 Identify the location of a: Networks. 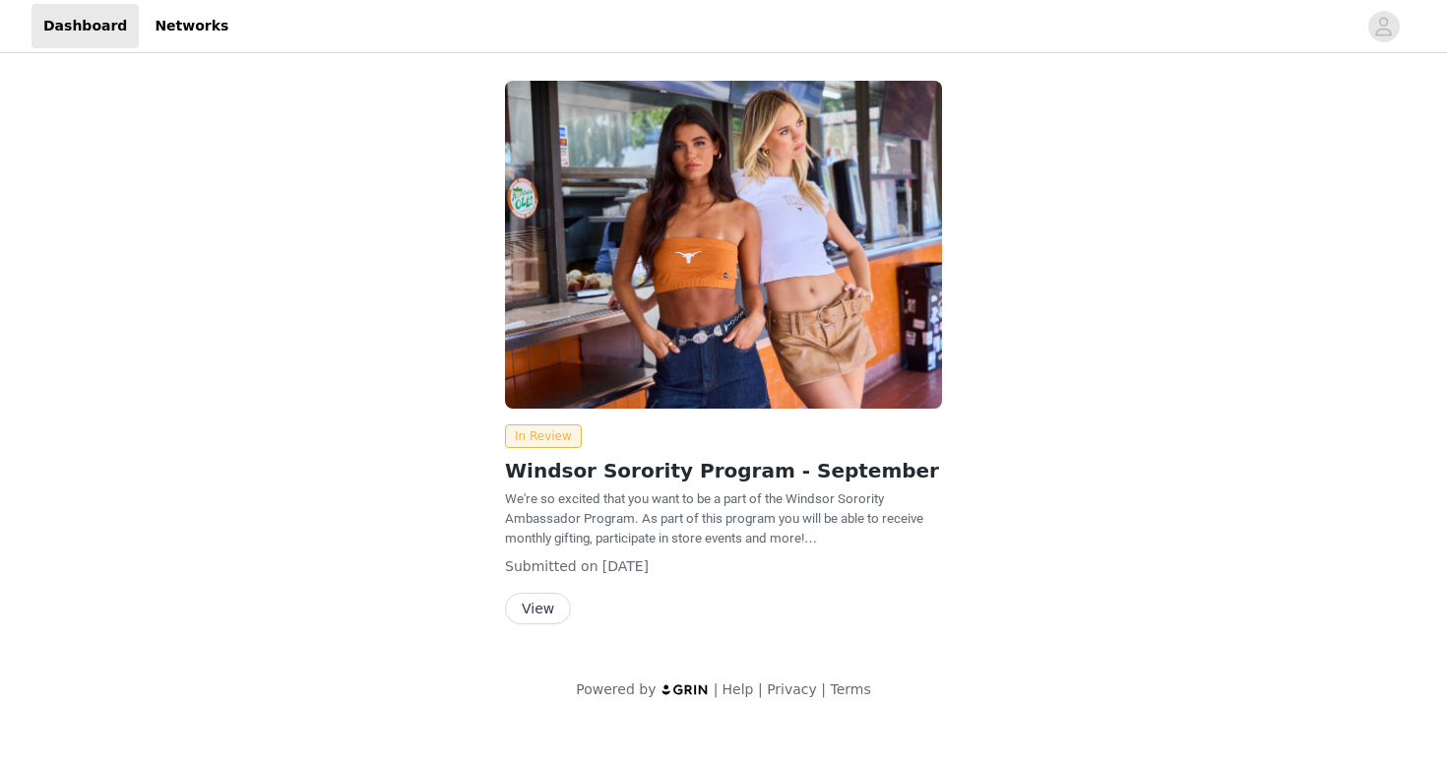
(191, 26).